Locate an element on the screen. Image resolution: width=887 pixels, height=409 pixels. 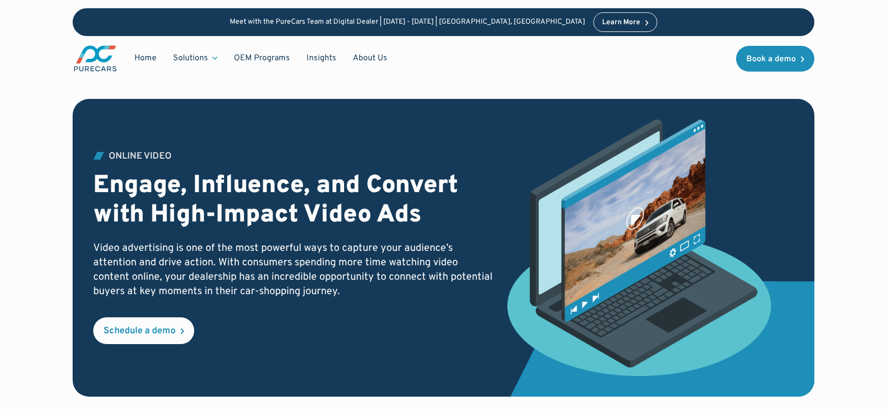
a: main is located at coordinates (95, 58).